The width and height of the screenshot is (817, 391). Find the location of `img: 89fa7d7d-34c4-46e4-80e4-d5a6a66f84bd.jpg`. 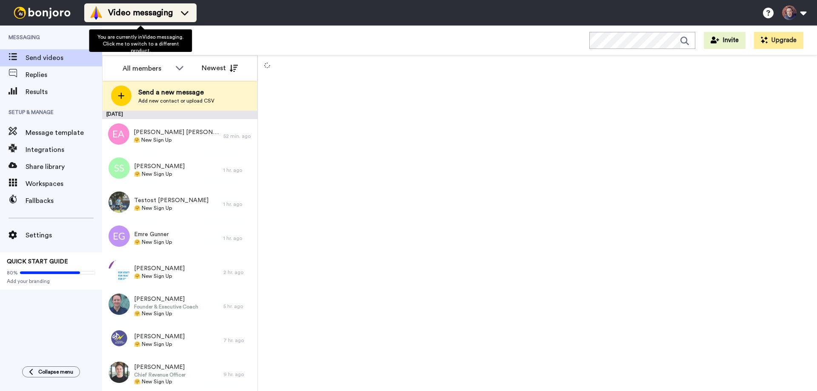

img: 89fa7d7d-34c4-46e4-80e4-d5a6a66f84bd.jpg is located at coordinates (119, 338).